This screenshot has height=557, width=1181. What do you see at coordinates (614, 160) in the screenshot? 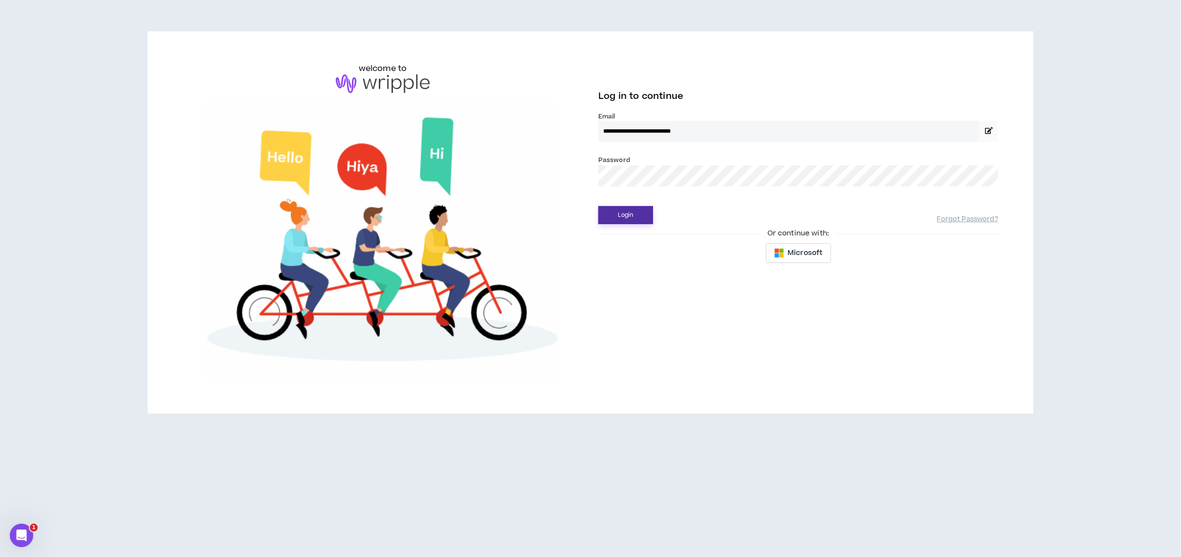
I see `label: Password` at bounding box center [614, 160].